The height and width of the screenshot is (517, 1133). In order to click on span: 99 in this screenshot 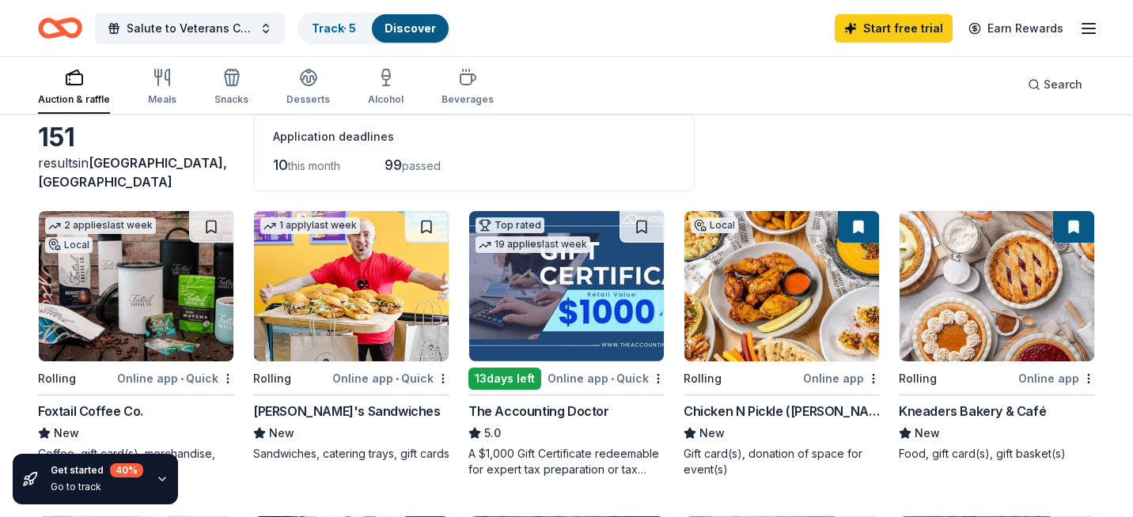, I will do `click(393, 165)`.